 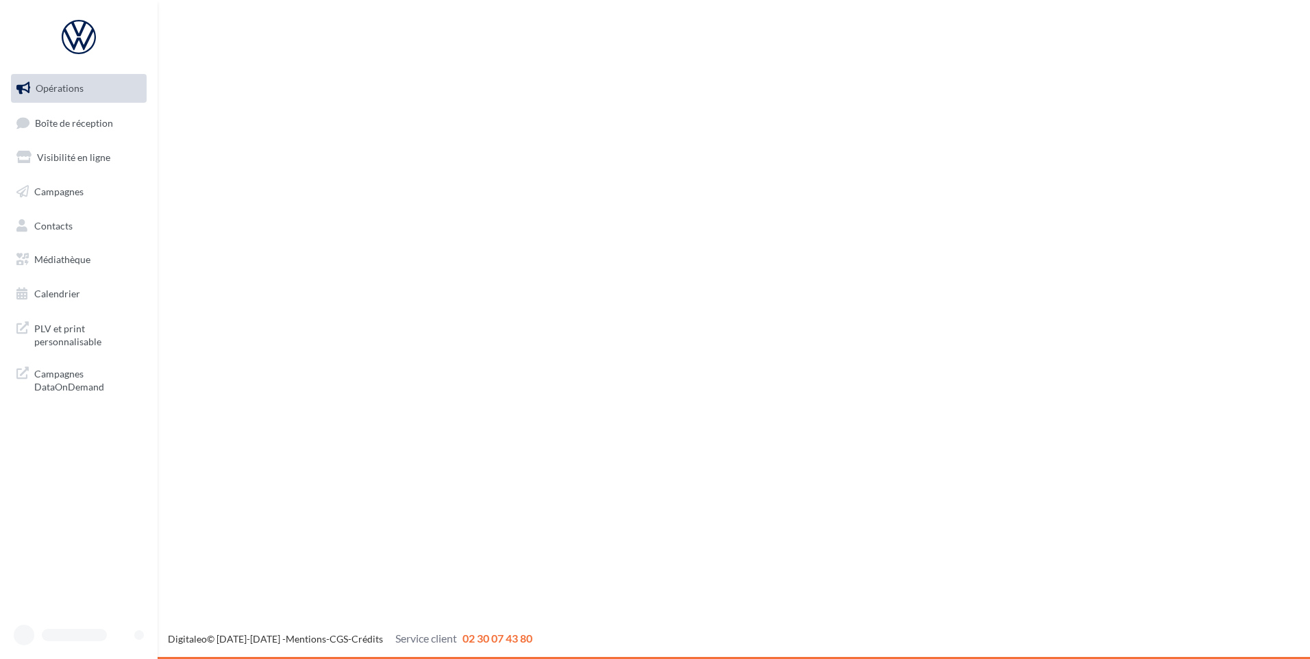 What do you see at coordinates (79, 334) in the screenshot?
I see `a: PLV et print personnalisable` at bounding box center [79, 334].